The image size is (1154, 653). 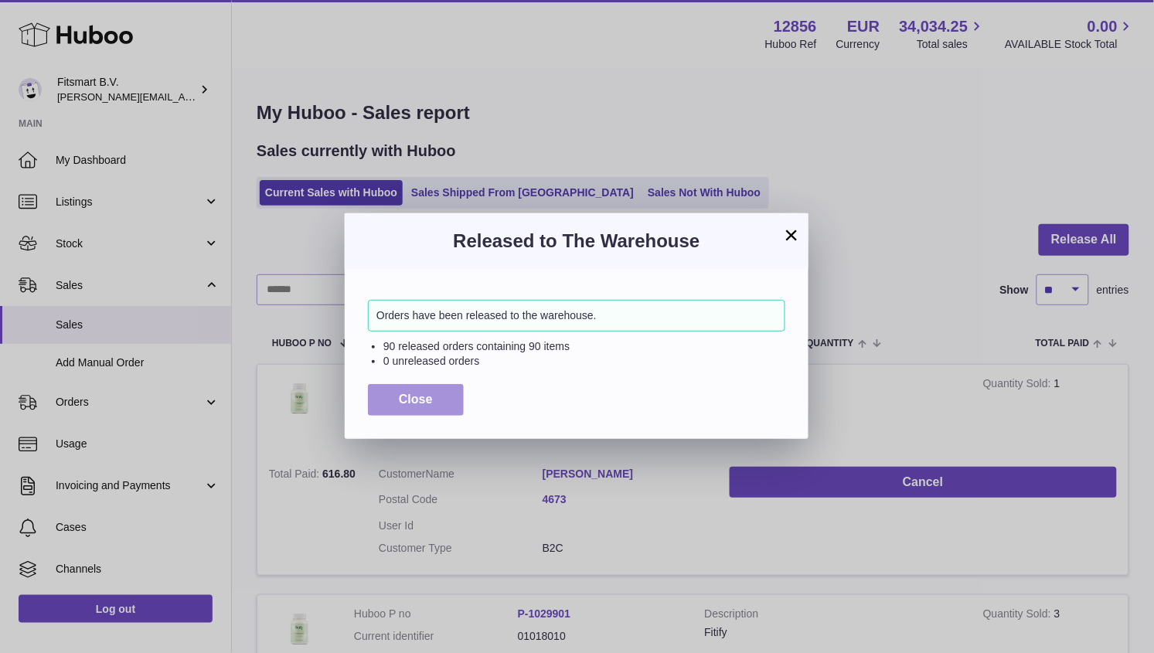 What do you see at coordinates (584, 361) in the screenshot?
I see `li: 0 unreleased orders` at bounding box center [584, 361].